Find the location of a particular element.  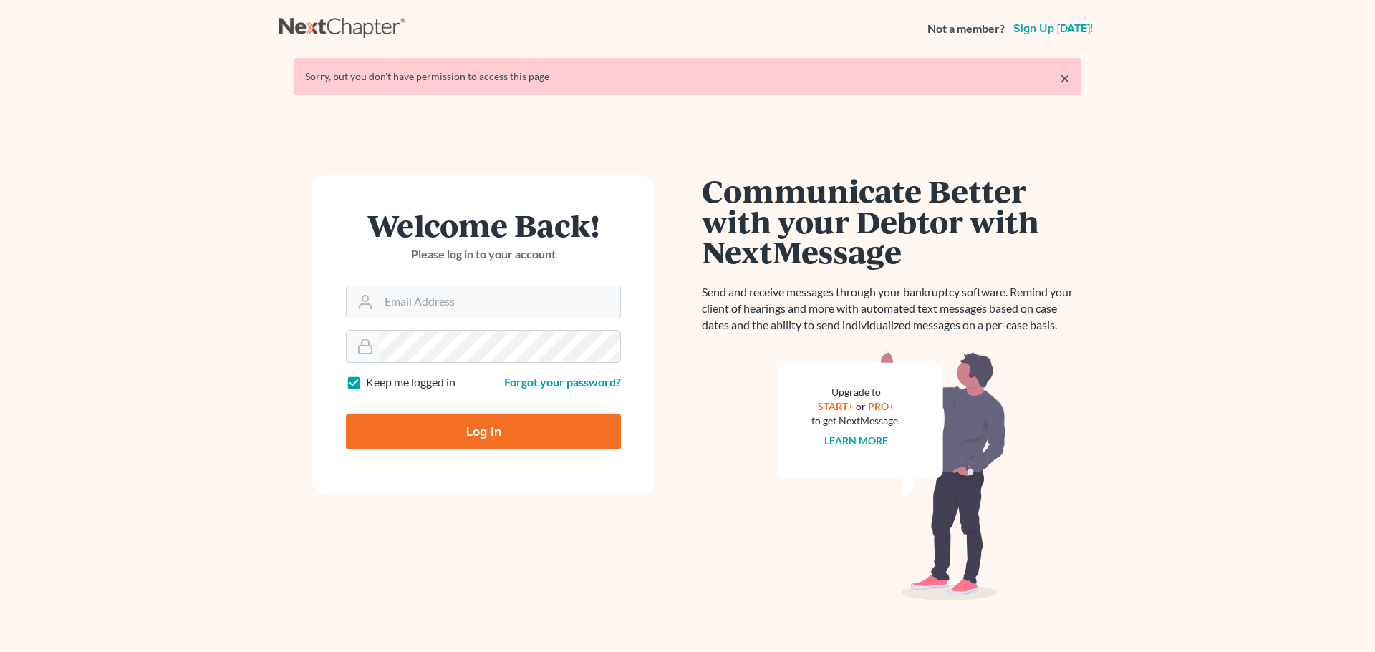

input: Email Address is located at coordinates (499, 302).